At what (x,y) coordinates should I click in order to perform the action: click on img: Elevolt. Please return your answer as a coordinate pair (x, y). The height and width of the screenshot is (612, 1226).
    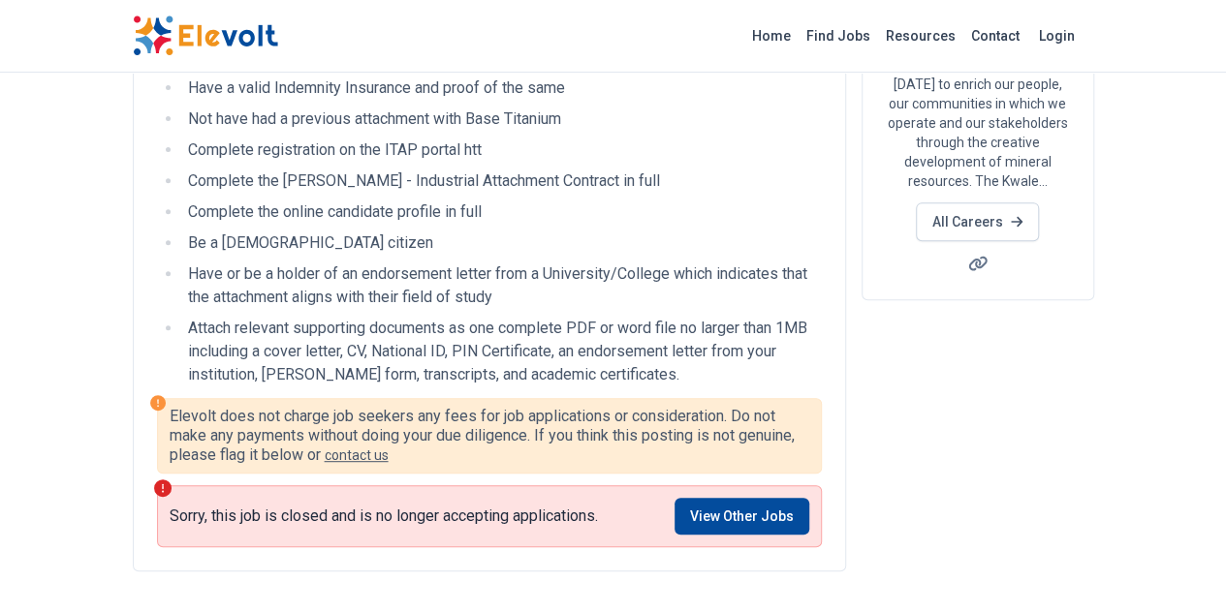
    Looking at the image, I should click on (205, 36).